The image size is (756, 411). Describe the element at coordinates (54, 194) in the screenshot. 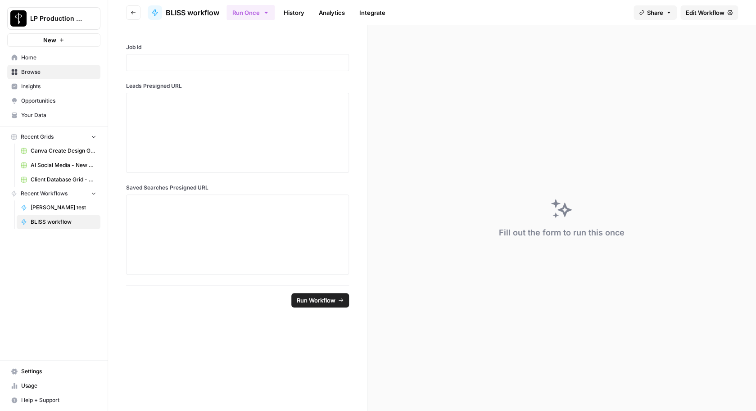

I see `button: Recent Workflows` at that location.